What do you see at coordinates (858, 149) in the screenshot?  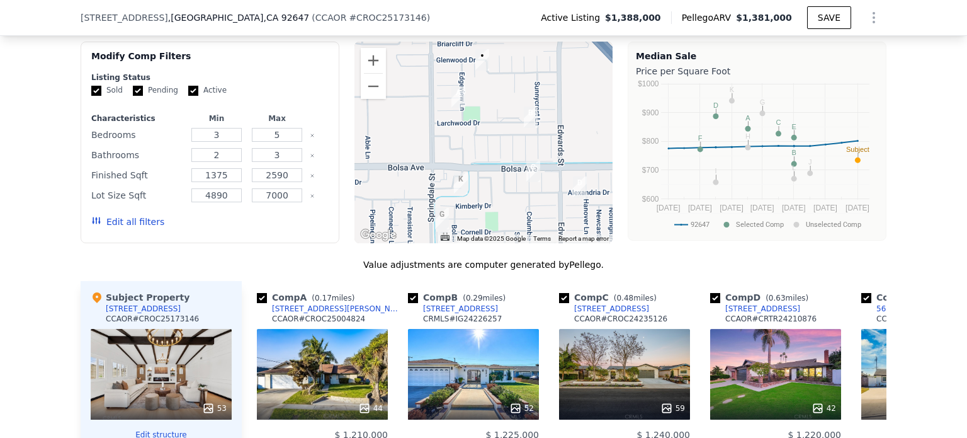 I see `text: Subject` at bounding box center [858, 149].